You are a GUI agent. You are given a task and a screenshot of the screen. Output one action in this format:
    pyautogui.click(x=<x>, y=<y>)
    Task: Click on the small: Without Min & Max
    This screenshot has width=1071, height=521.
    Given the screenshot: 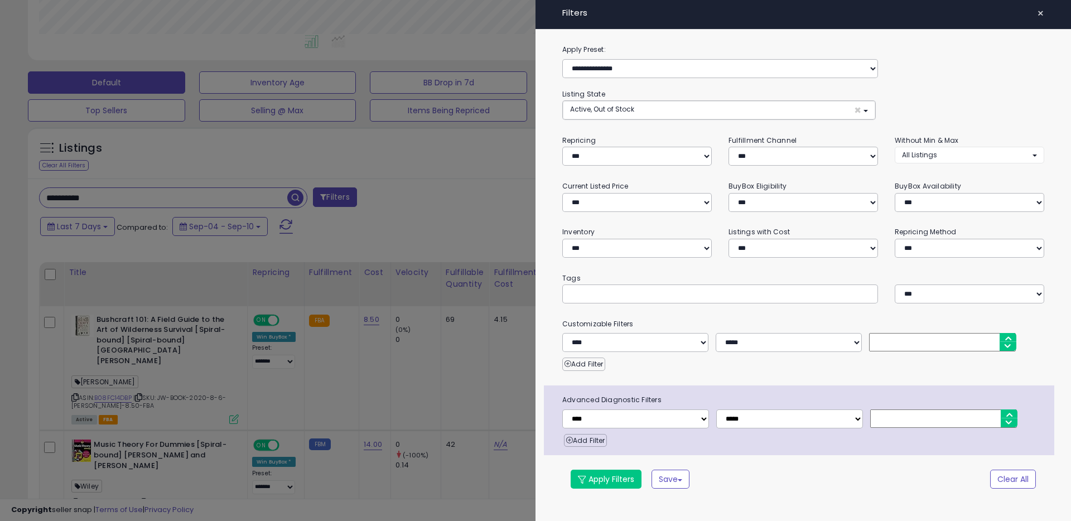 What is the action you would take?
    pyautogui.click(x=926, y=140)
    